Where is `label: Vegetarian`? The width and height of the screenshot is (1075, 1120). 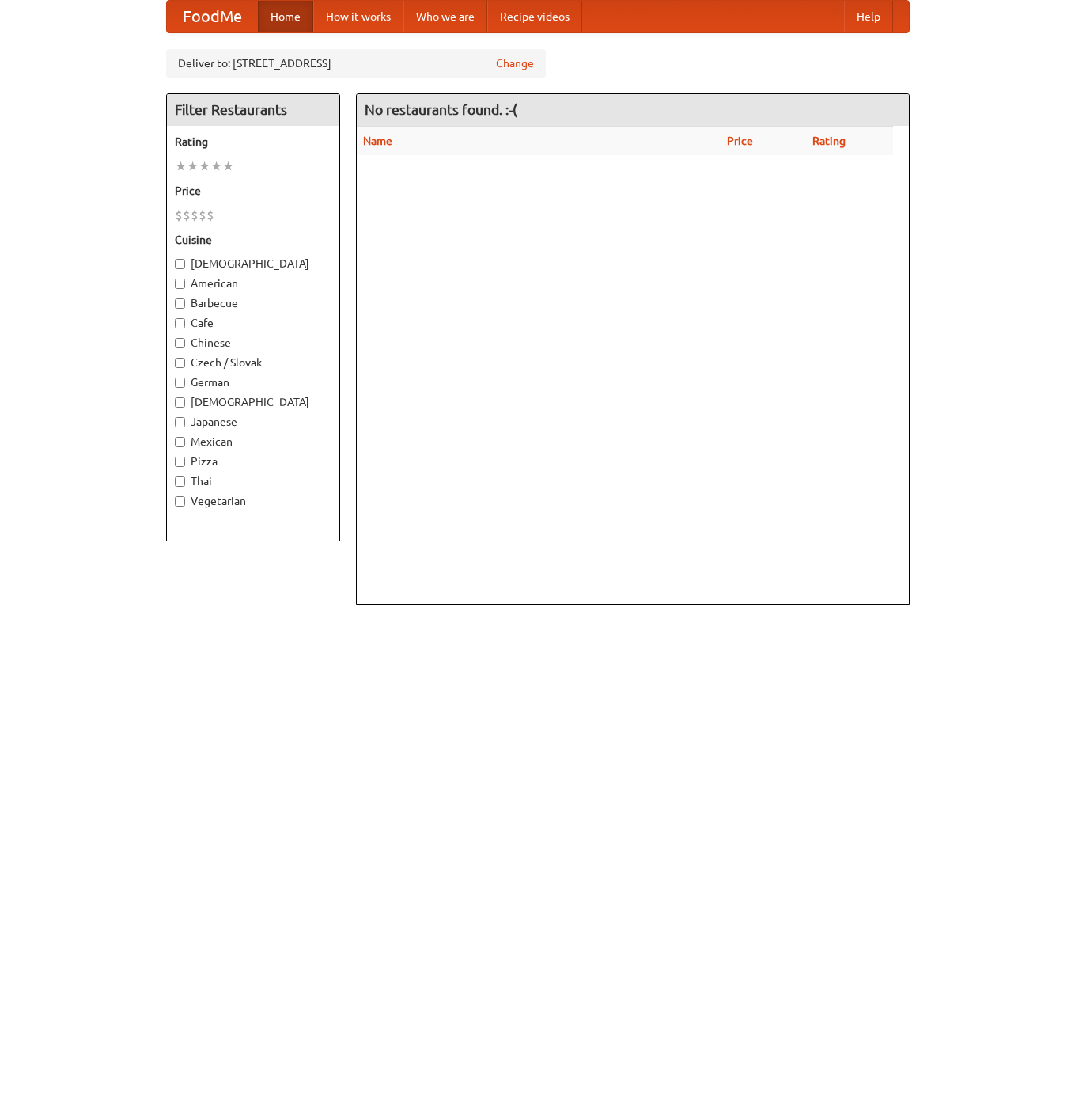
label: Vegetarian is located at coordinates (253, 501).